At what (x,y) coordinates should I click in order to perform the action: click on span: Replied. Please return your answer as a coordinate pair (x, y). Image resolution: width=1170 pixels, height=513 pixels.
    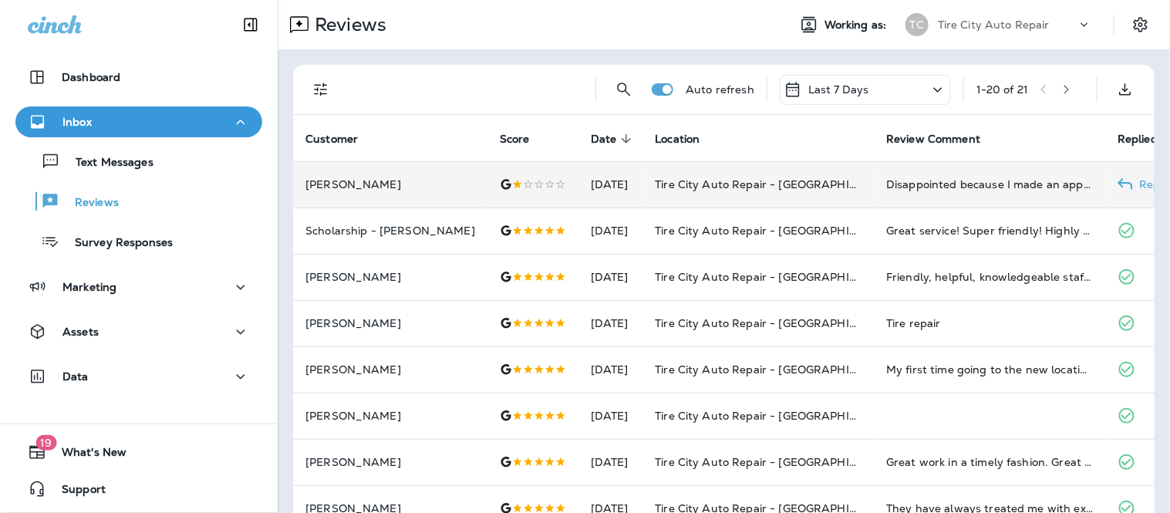
    Looking at the image, I should click on (1138, 139).